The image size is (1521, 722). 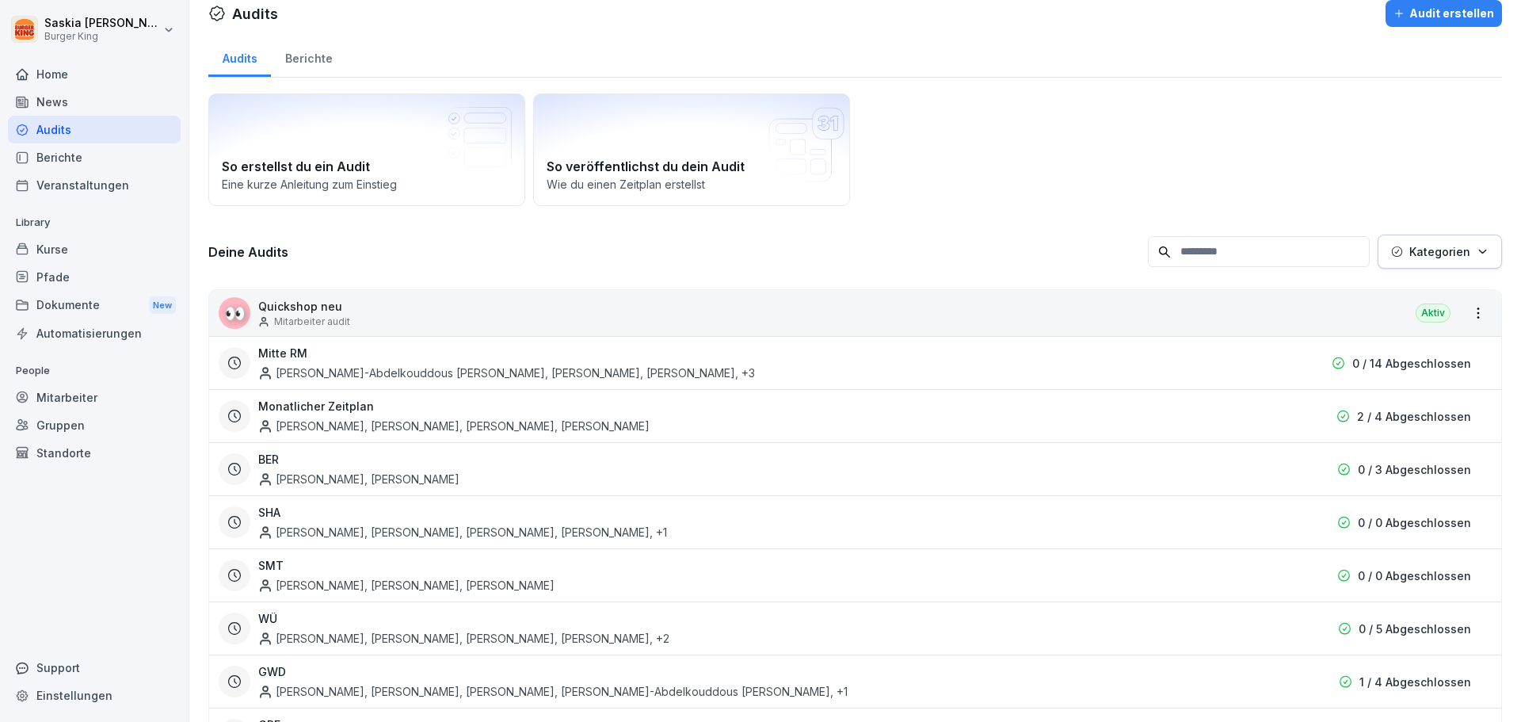 I want to click on a: DokumenteNew, so click(x=94, y=305).